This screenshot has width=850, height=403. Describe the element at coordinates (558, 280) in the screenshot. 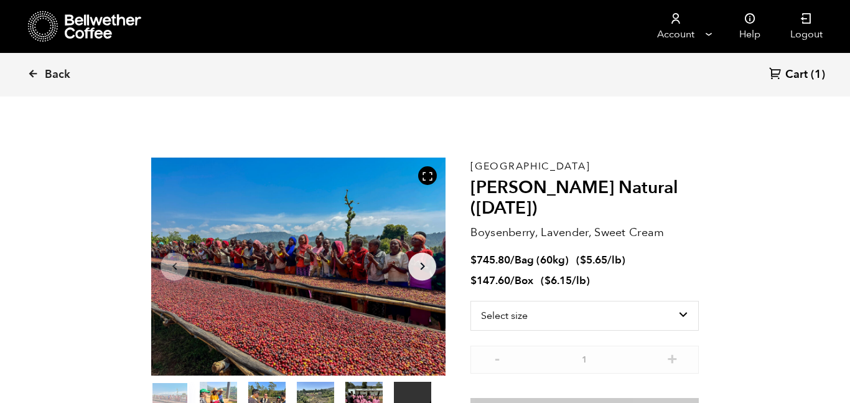

I see `bdi: 6.15` at that location.